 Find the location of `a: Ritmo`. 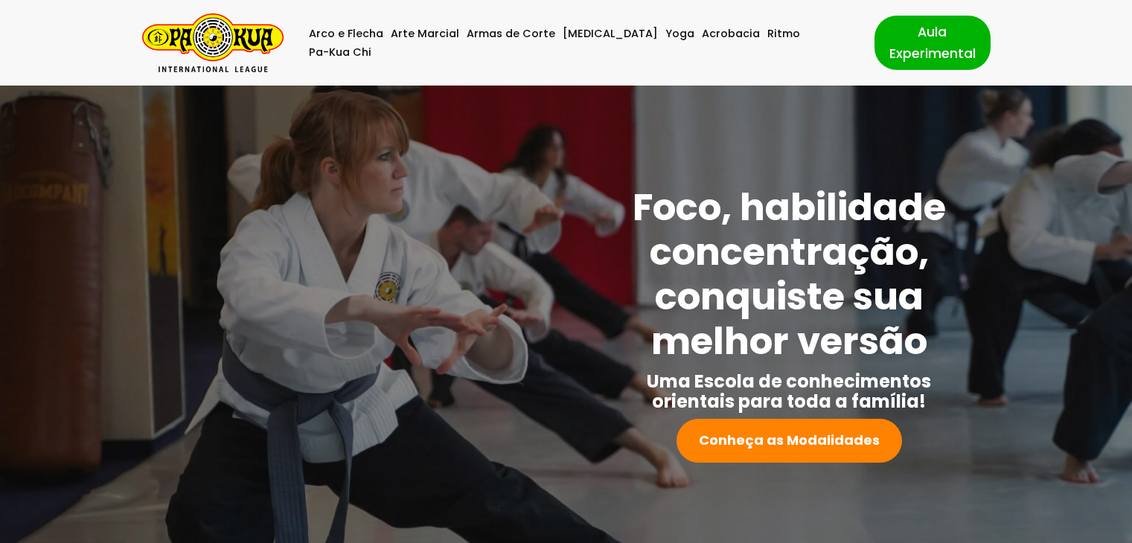

a: Ritmo is located at coordinates (784, 34).